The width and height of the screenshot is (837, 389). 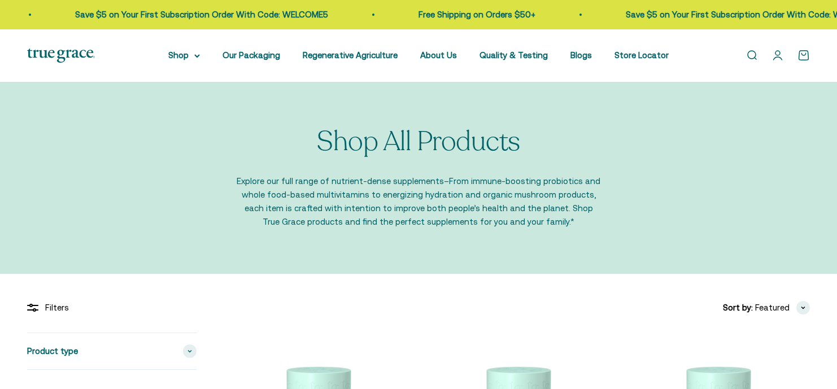 I want to click on summary: Shop, so click(x=184, y=55).